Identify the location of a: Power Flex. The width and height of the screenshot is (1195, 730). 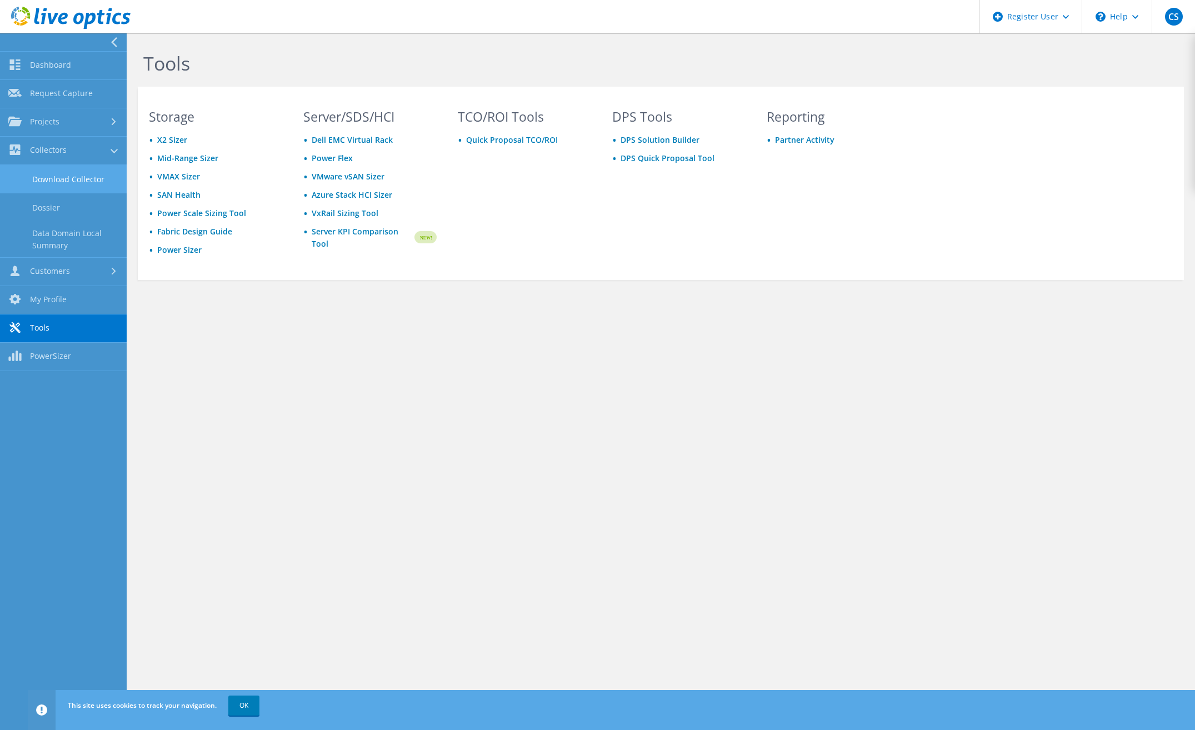
(332, 158).